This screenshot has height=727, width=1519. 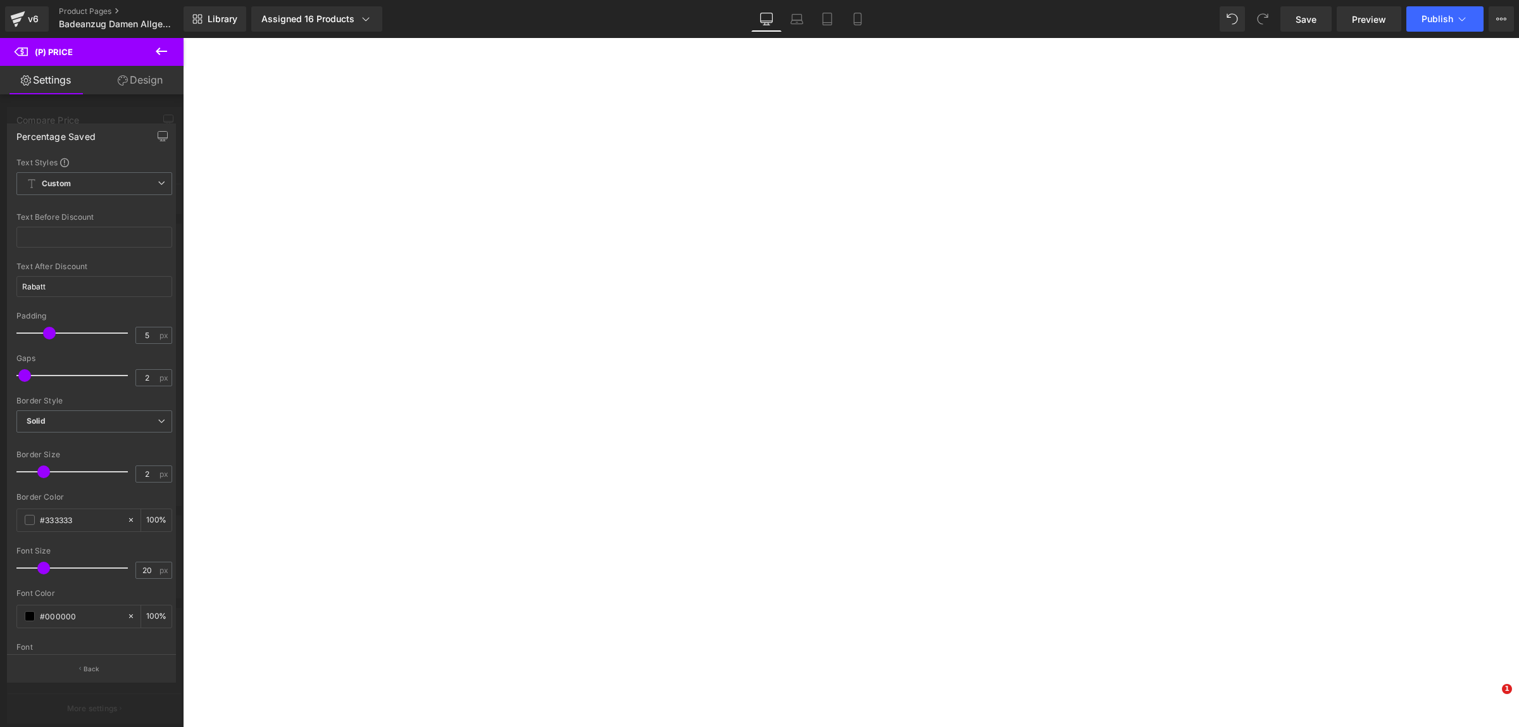 I want to click on button: Publish, so click(x=1445, y=19).